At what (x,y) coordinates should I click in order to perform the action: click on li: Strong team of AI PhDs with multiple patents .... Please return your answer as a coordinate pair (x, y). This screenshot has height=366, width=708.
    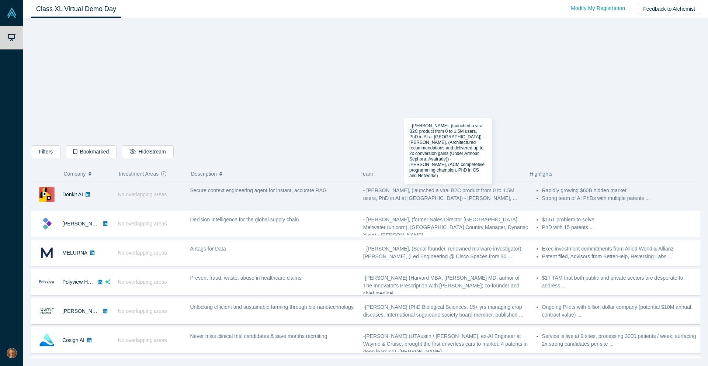
    Looking at the image, I should click on (622, 198).